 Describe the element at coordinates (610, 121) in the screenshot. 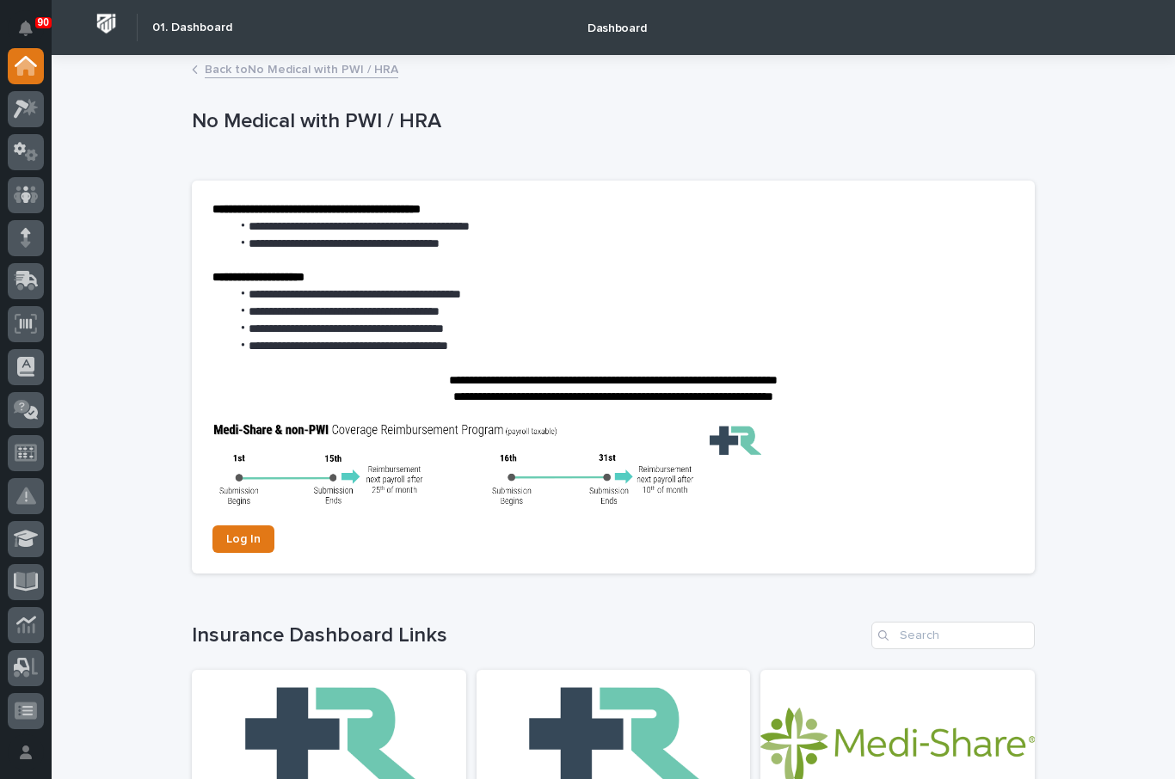

I see `p: No Medical with PWI / HRA` at that location.